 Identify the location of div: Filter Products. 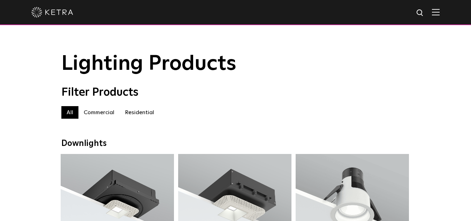
(236, 92).